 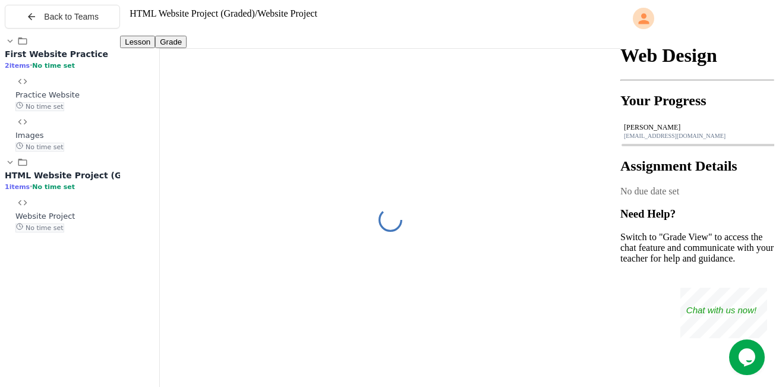 I want to click on span: 2 items, so click(x=17, y=65).